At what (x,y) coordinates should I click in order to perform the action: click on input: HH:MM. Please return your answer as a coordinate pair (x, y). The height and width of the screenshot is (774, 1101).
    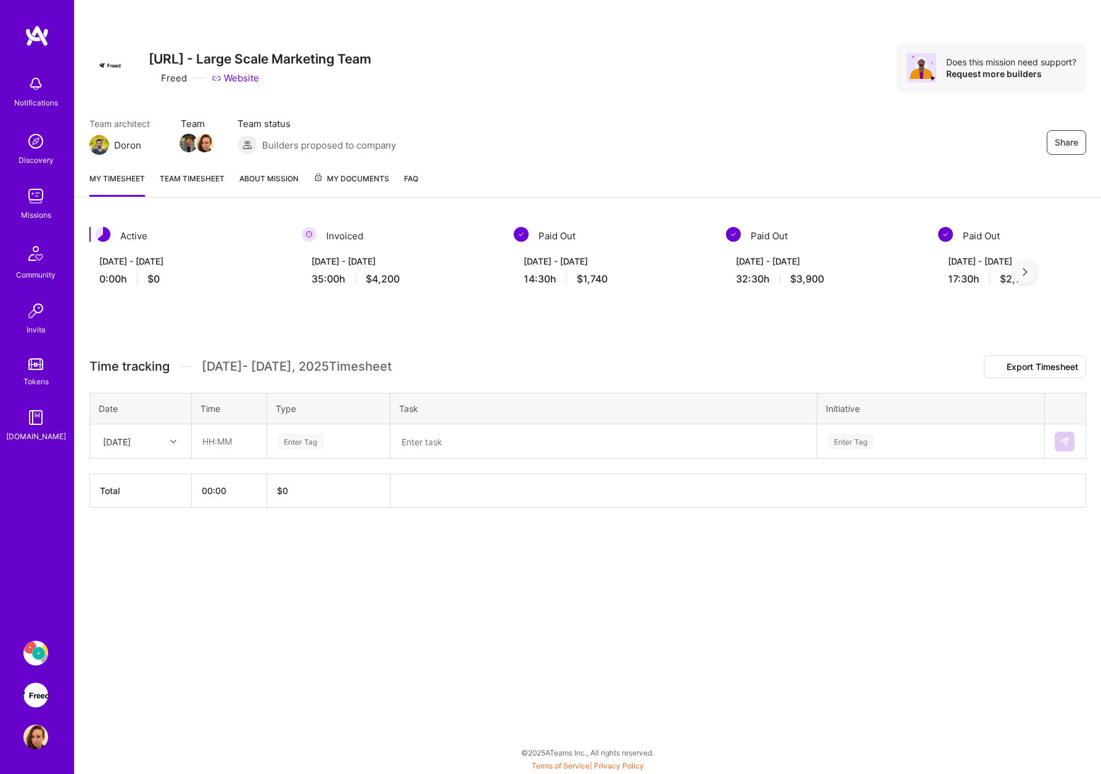
    Looking at the image, I should click on (229, 441).